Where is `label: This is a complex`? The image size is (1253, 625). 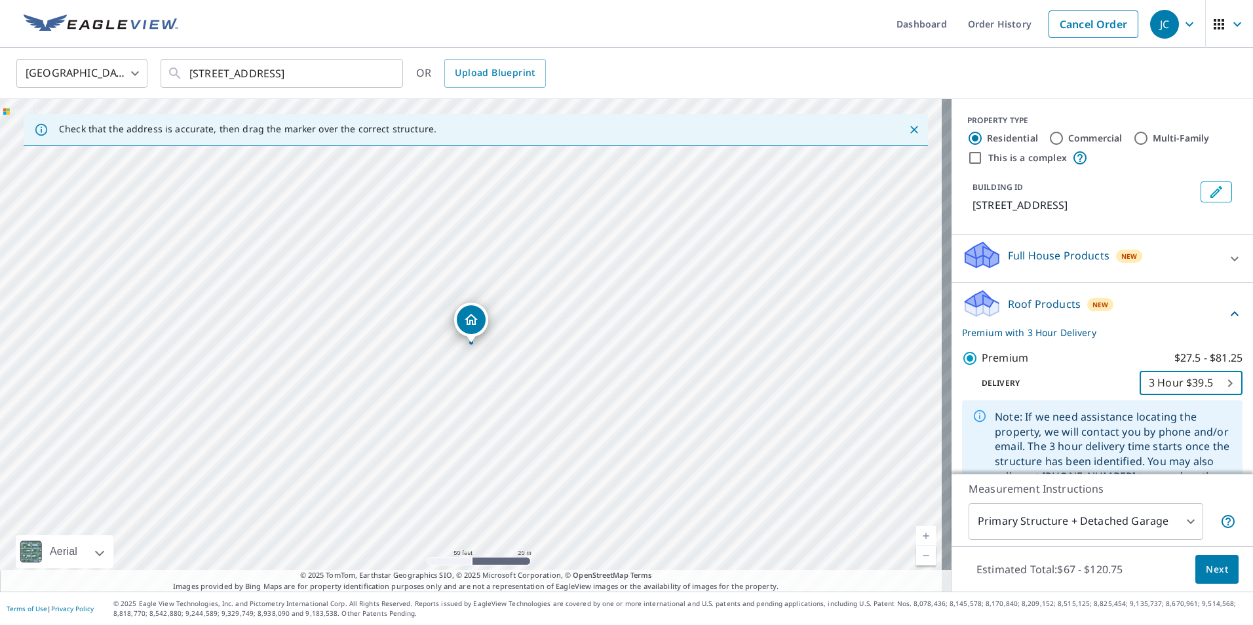 label: This is a complex is located at coordinates (1028, 158).